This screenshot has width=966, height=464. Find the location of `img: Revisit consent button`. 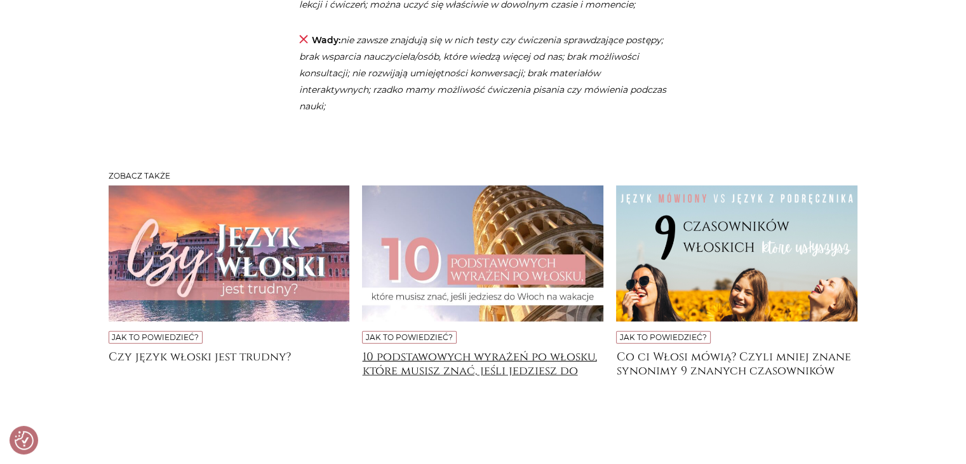

img: Revisit consent button is located at coordinates (24, 440).